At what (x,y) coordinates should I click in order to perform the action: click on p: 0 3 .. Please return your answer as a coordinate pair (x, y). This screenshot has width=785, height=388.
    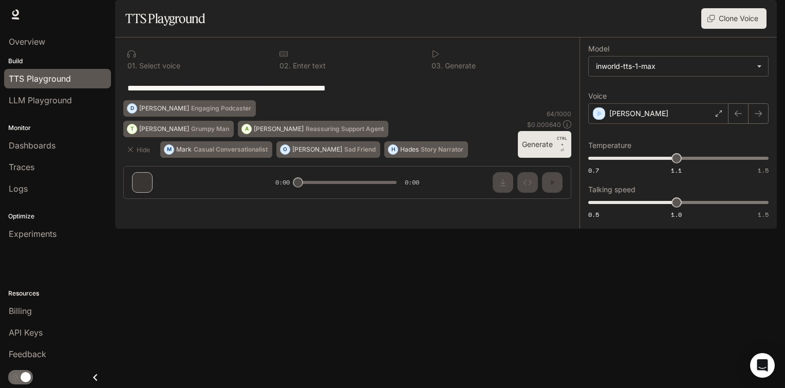
    Looking at the image, I should click on (437, 66).